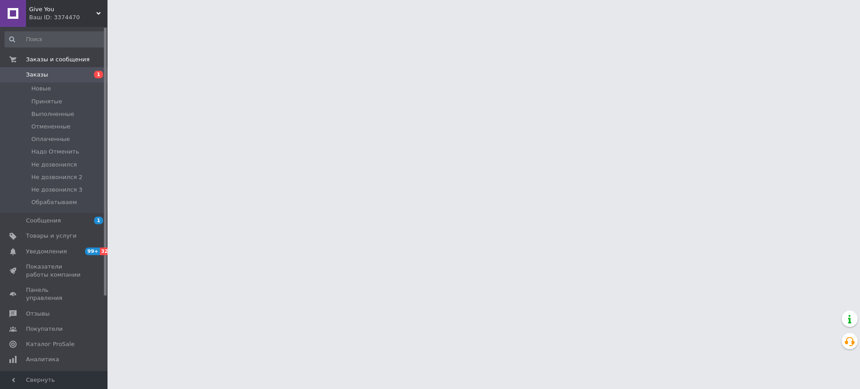 This screenshot has width=860, height=389. Describe the element at coordinates (58, 60) in the screenshot. I see `span: Заказы и сообщения` at that location.